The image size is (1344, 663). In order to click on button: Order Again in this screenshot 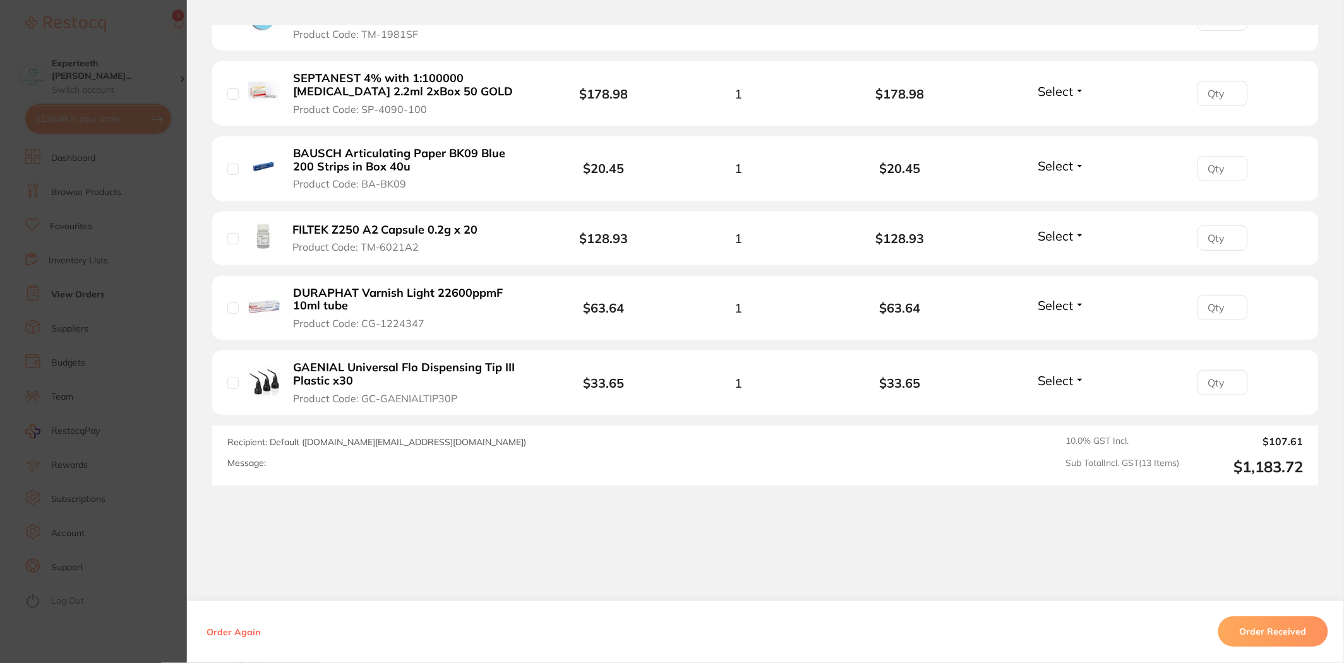, I will do `click(233, 632)`.